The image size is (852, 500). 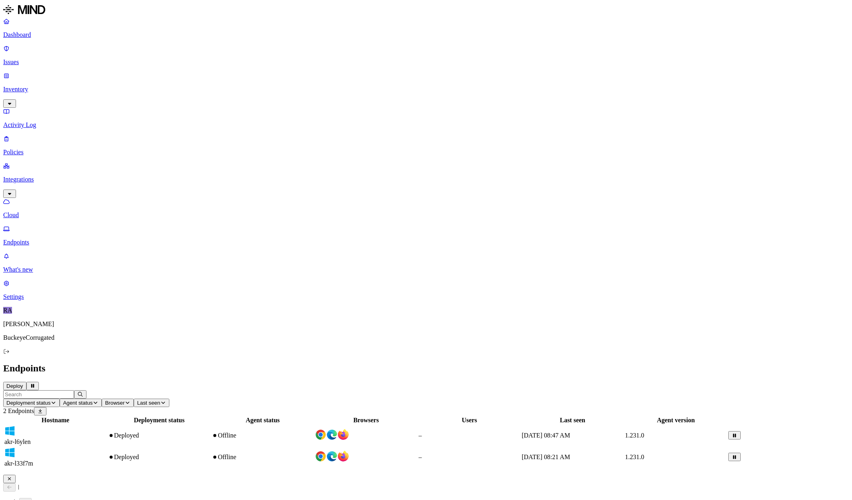 What do you see at coordinates (676, 420) in the screenshot?
I see `div: Agent version` at bounding box center [676, 420].